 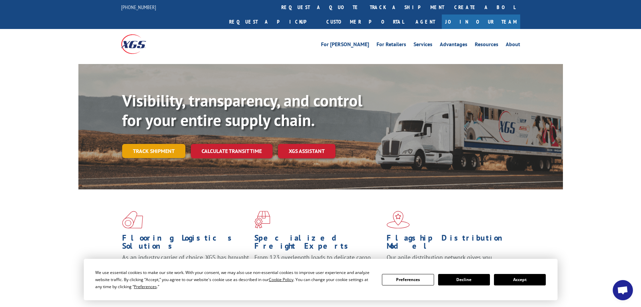 What do you see at coordinates (487, 45) in the screenshot?
I see `a: Resources` at bounding box center [487, 45].